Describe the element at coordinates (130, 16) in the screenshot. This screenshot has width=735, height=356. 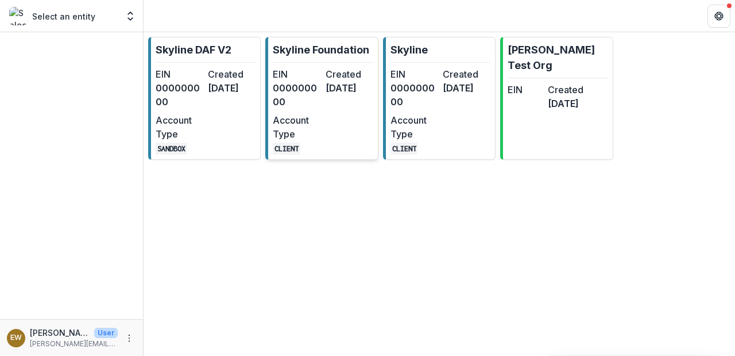
I see `button: Open entity switcher` at that location.